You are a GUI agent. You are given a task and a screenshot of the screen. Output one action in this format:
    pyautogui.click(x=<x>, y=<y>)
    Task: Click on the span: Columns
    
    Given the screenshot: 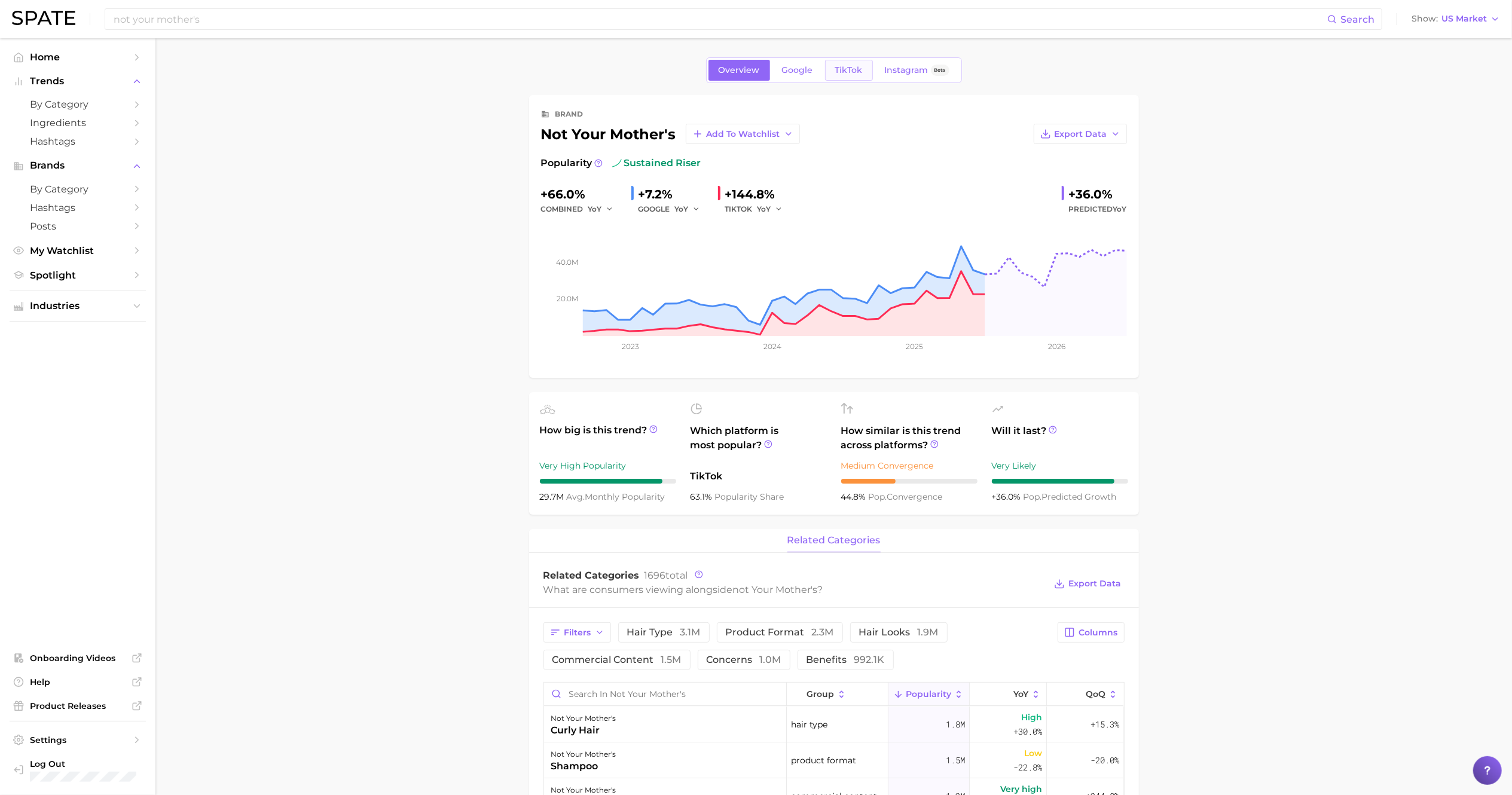 What is the action you would take?
    pyautogui.click(x=1098, y=632)
    